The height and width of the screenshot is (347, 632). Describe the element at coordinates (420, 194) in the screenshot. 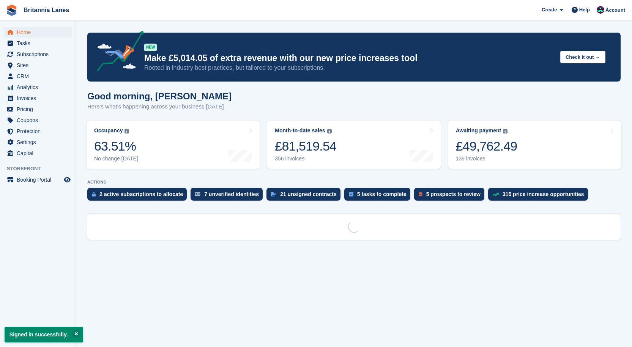

I see `img: prospect-51fa495bee0391a8d652442698ab0144808aea92771e9ea1ae160a38d050c398.svg` at that location.